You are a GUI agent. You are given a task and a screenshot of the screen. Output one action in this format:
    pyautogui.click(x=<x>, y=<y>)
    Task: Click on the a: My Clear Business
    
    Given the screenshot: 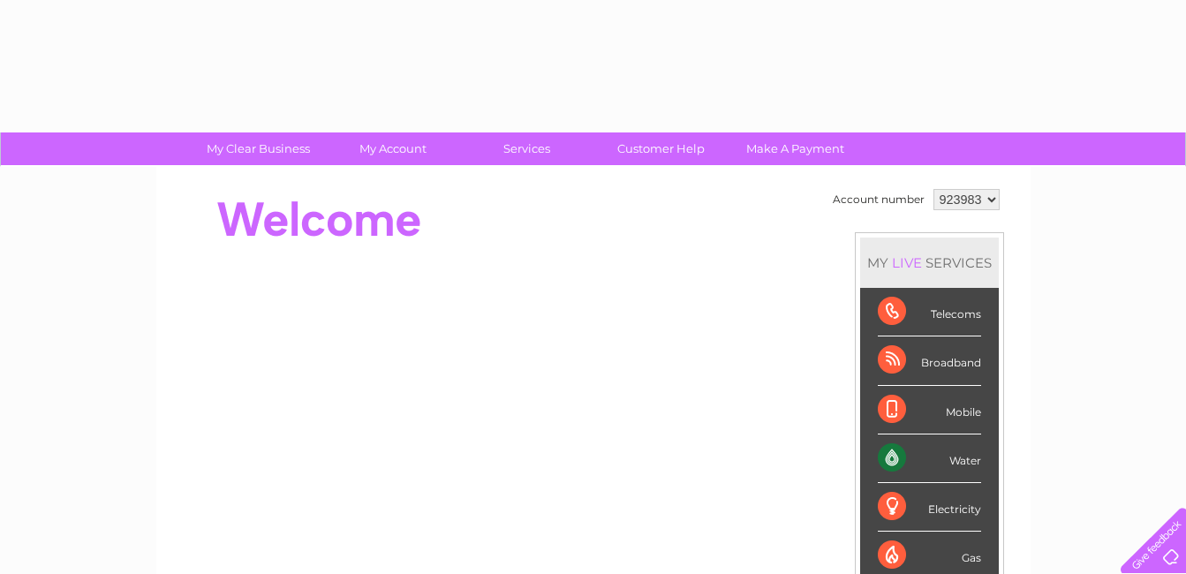 What is the action you would take?
    pyautogui.click(x=258, y=148)
    